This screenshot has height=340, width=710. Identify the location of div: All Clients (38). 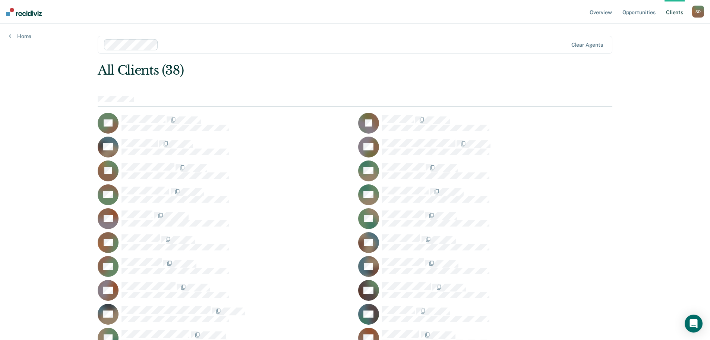
(304, 70).